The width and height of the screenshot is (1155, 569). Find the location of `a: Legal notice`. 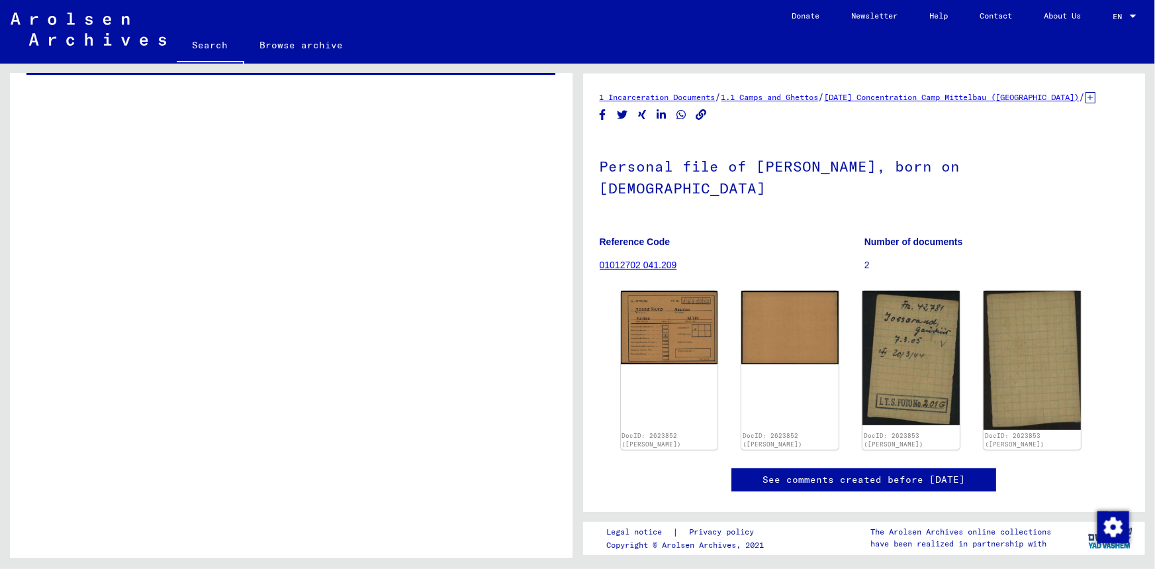

a: Legal notice is located at coordinates (640, 532).